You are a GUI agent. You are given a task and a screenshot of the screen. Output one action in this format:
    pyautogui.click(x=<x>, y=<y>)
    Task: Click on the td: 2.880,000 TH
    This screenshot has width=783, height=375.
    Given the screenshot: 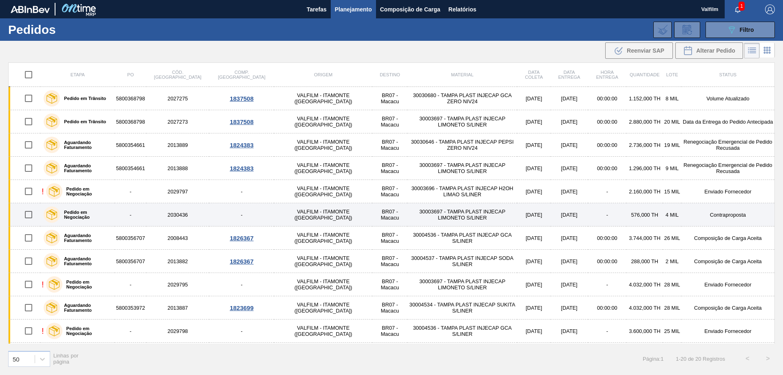 What is the action you would take?
    pyautogui.click(x=645, y=122)
    